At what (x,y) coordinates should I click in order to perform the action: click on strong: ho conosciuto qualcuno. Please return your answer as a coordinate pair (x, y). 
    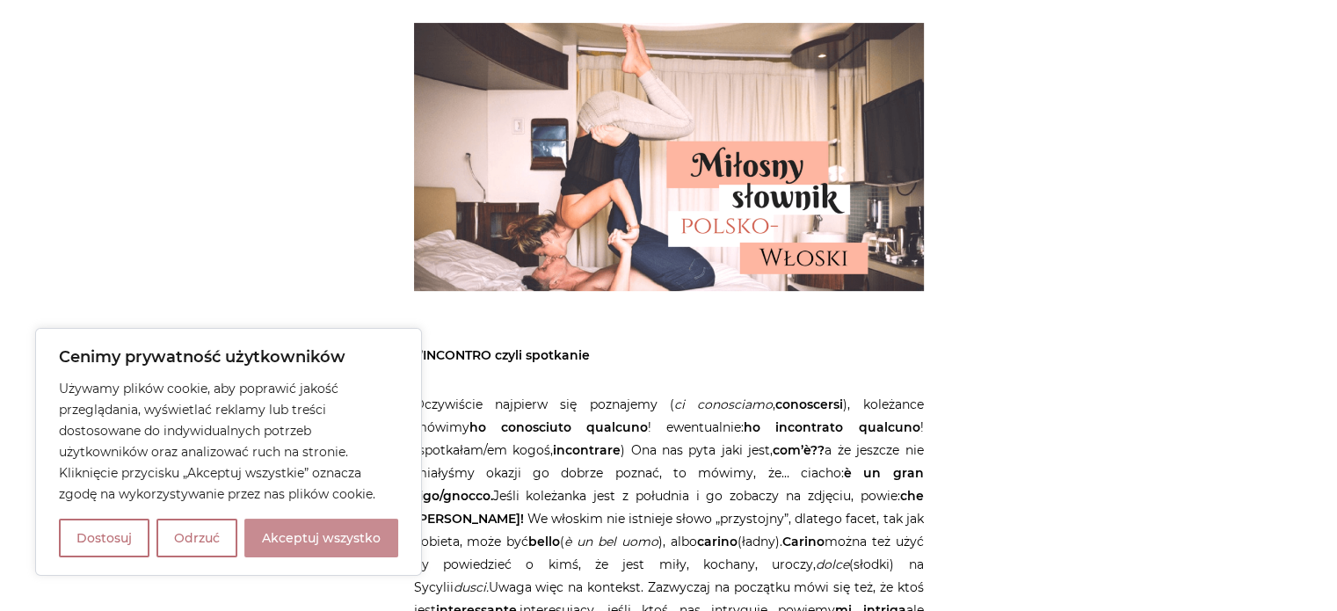
    Looking at the image, I should click on (558, 427).